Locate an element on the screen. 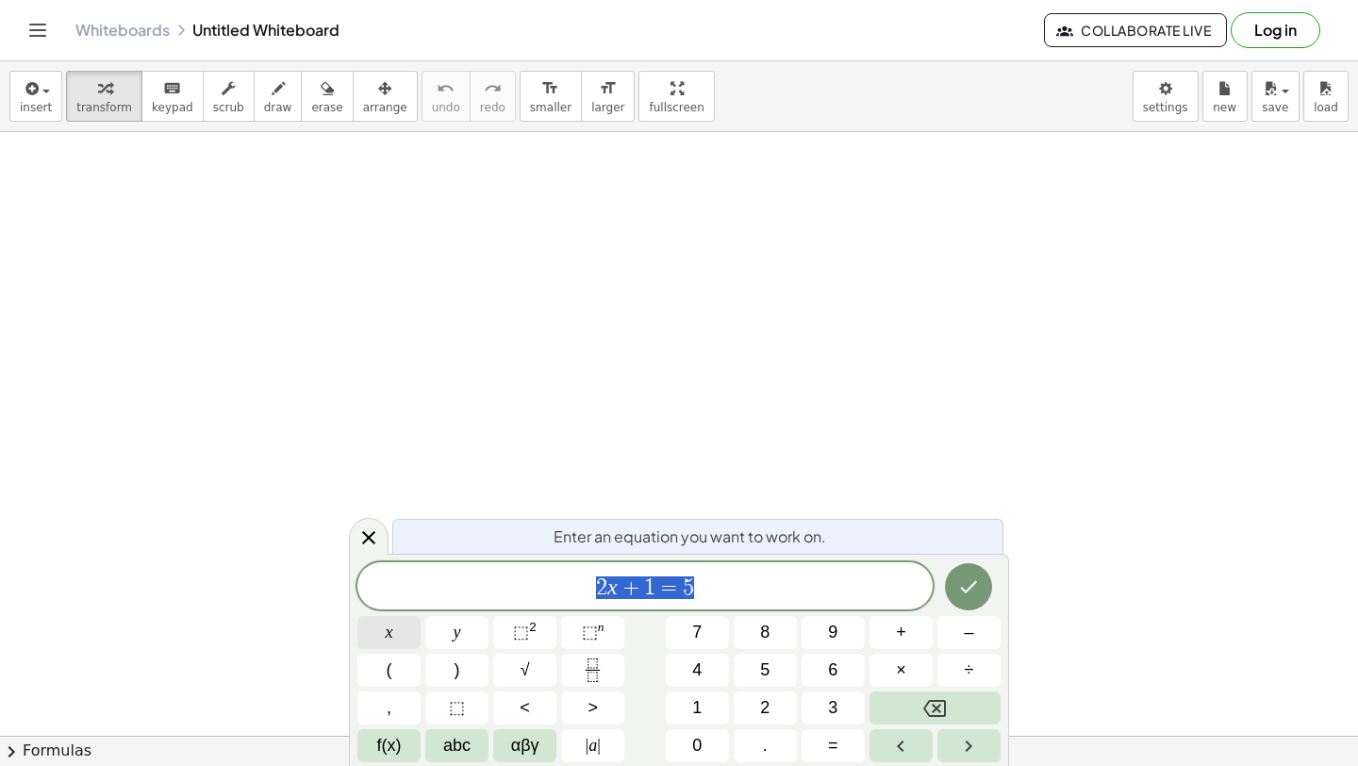 Image resolution: width=1358 pixels, height=766 pixels. button: scrub is located at coordinates (228, 96).